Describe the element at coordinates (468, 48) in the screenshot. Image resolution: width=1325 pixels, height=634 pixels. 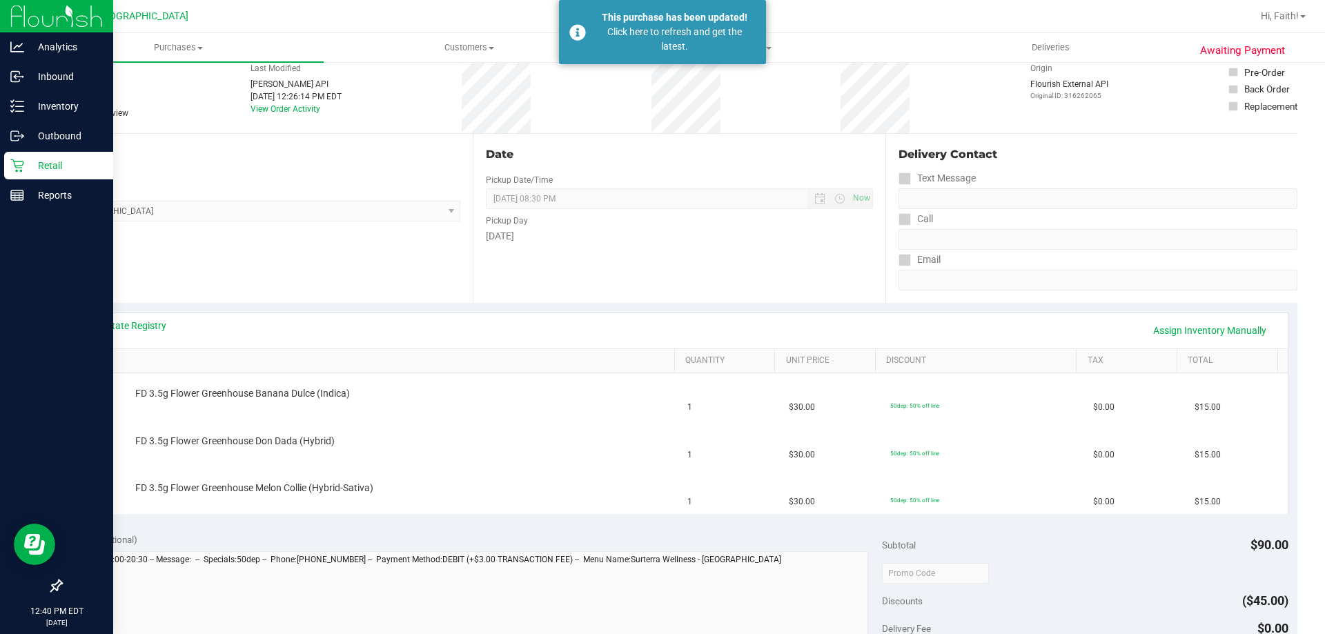
I see `span: Customers` at that location.